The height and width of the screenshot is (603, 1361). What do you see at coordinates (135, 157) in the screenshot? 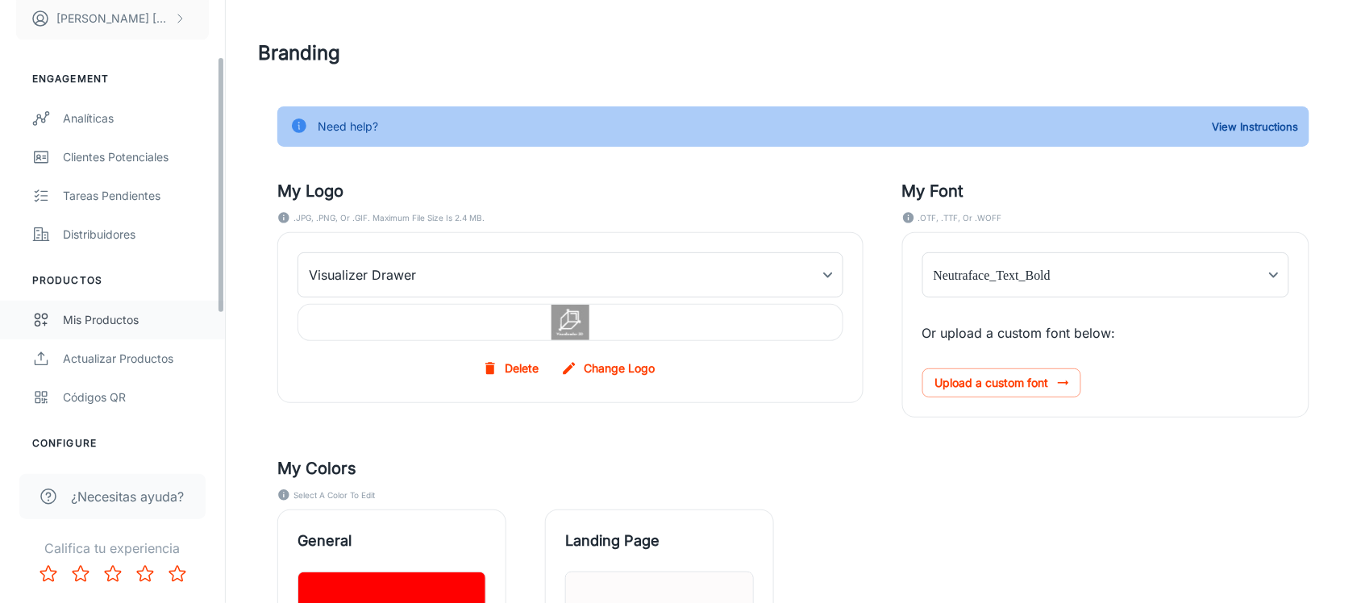
I see `div: Clientes potenciales` at bounding box center [135, 157].